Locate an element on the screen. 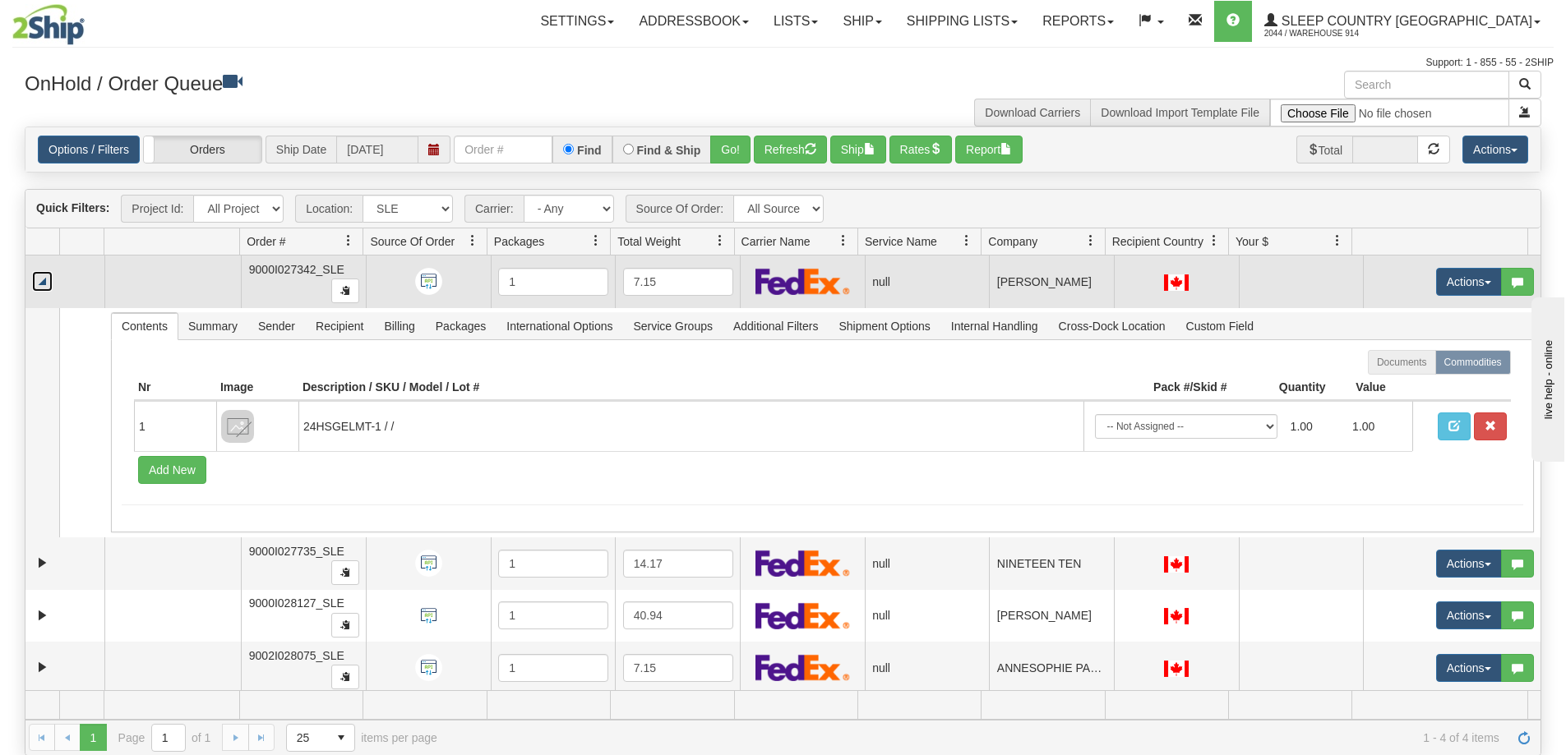 The width and height of the screenshot is (1566, 755). button: Add New is located at coordinates (172, 470).